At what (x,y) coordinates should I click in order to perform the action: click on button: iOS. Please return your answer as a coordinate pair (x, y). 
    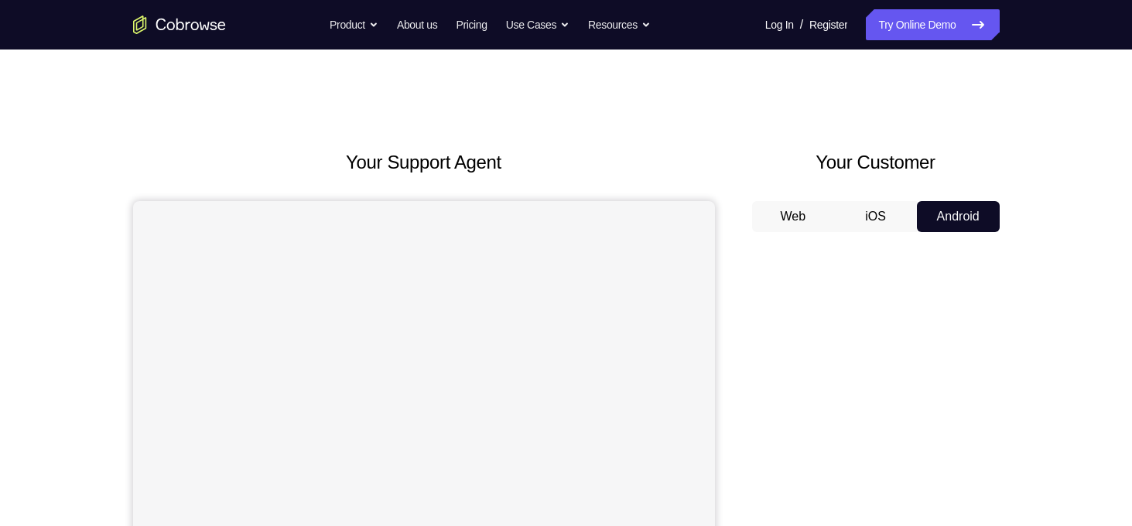
    Looking at the image, I should click on (875, 217).